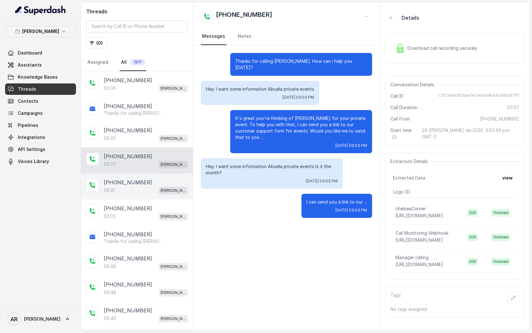 Image resolution: width=532 pixels, height=333 pixels. I want to click on a: Contacts, so click(41, 101).